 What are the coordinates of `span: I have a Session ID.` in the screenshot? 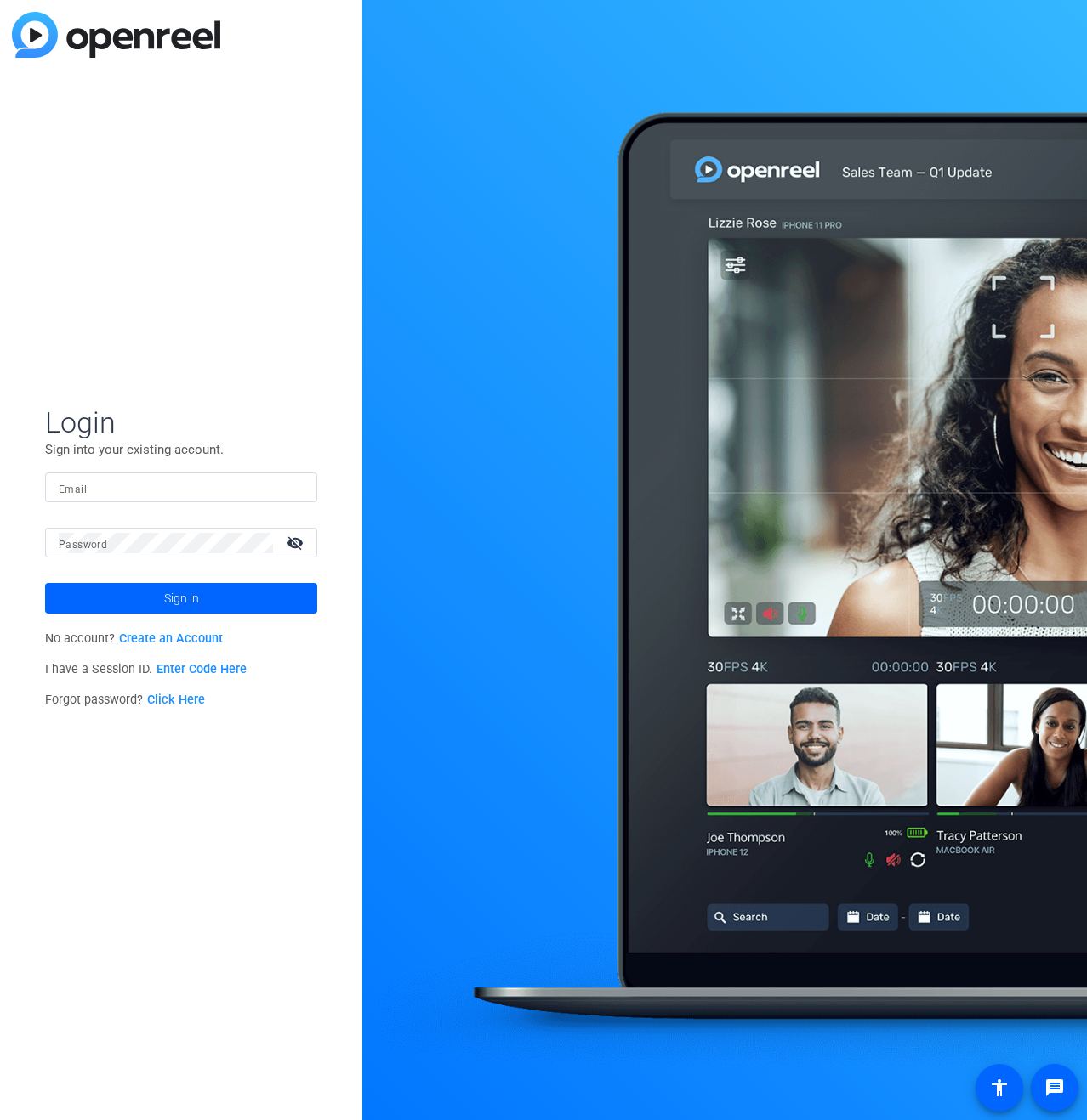 It's located at (146, 669).